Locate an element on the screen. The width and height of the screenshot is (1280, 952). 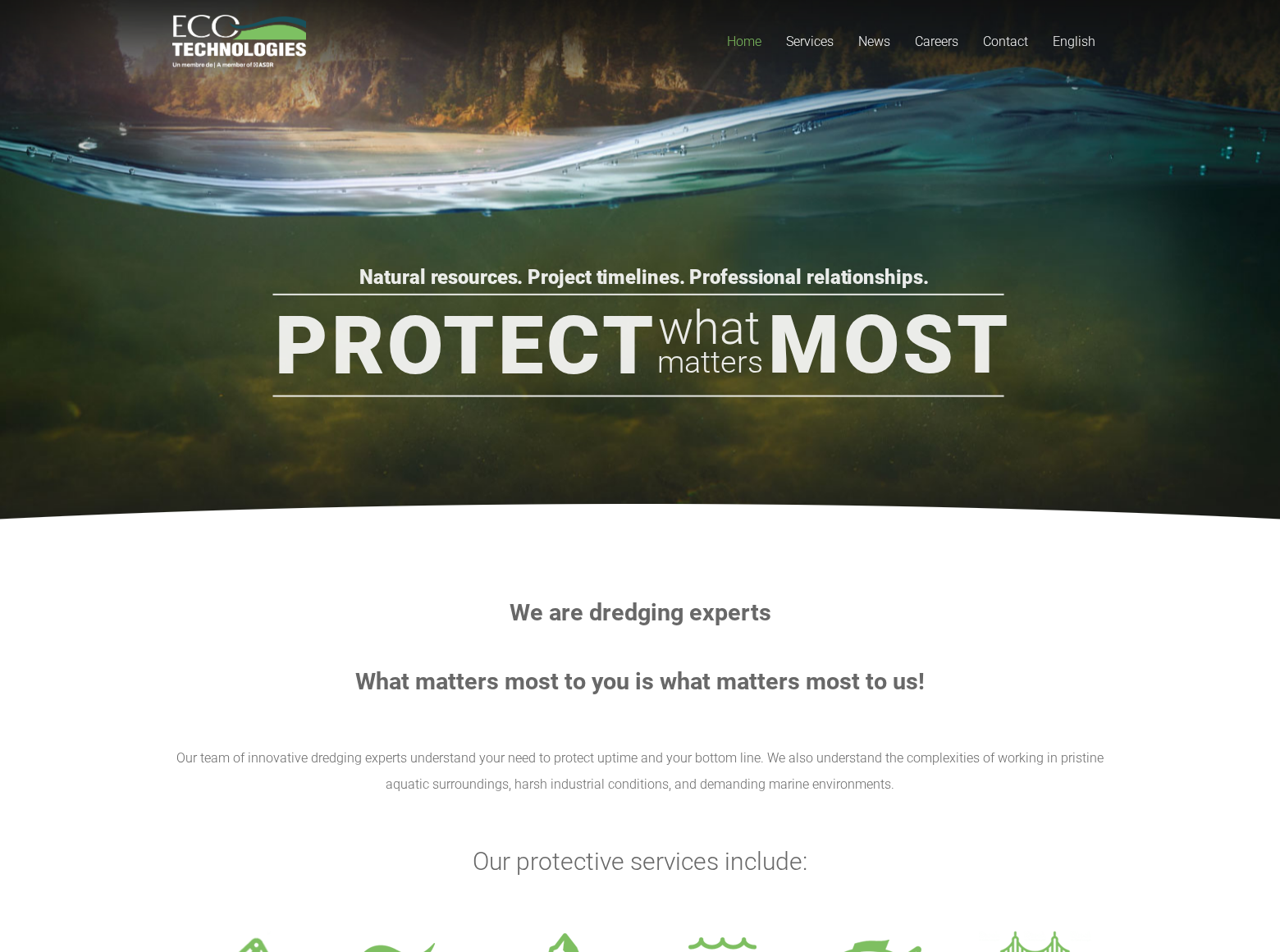
a: logo_EcoTech_ASDR_RGB is located at coordinates (239, 41).